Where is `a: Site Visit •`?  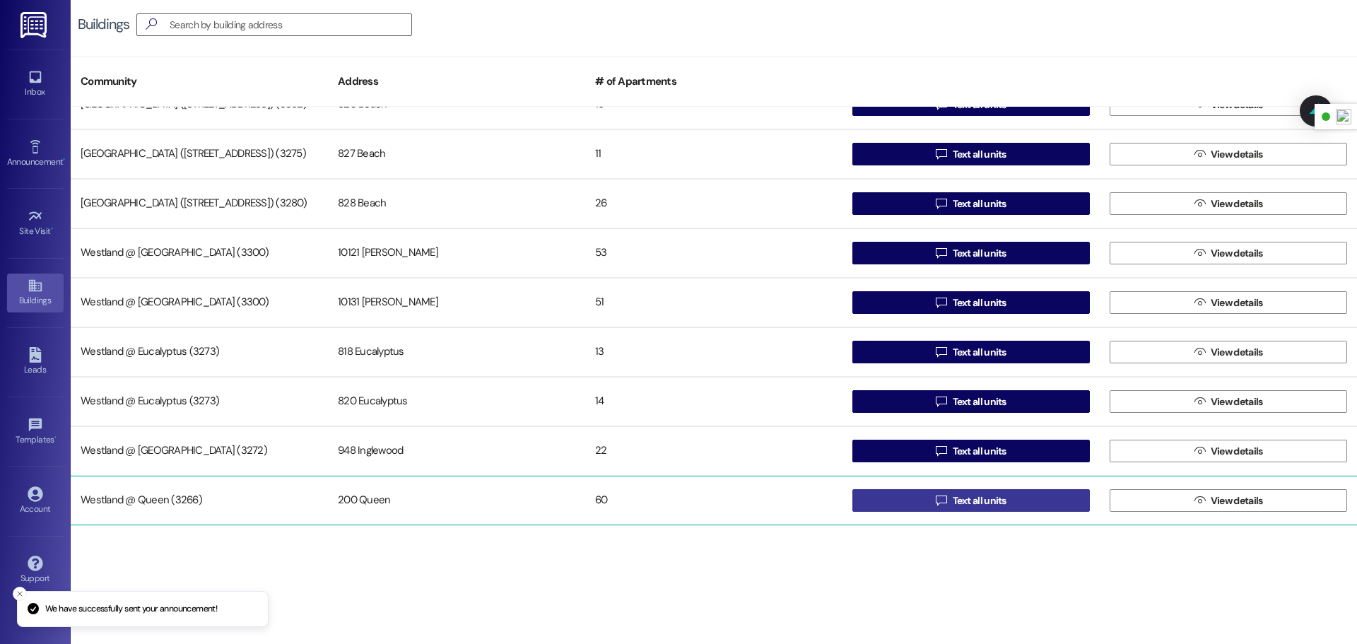 a: Site Visit • is located at coordinates (35, 223).